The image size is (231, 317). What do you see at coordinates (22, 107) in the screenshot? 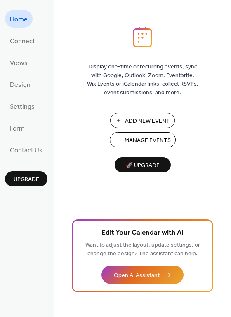
I see `span: Settings` at bounding box center [22, 107].